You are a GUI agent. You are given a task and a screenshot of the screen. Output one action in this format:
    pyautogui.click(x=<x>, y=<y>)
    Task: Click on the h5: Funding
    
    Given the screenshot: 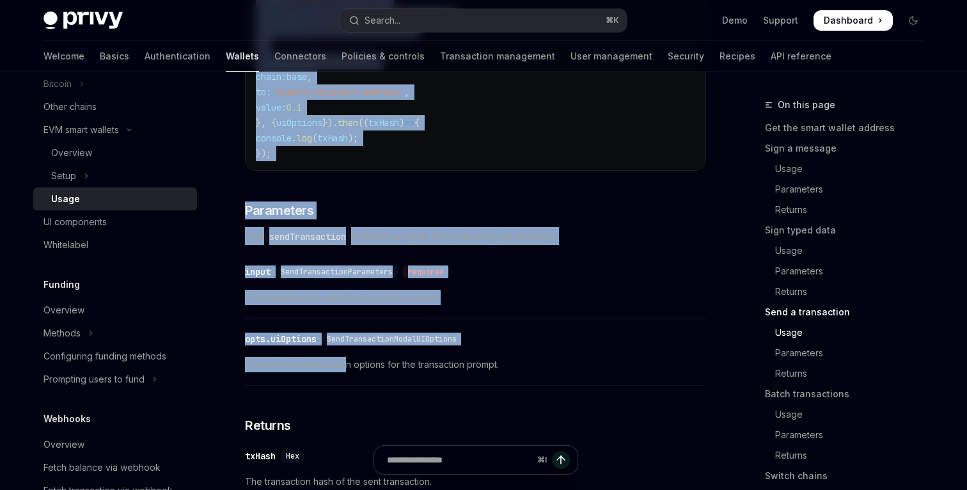 What is the action you would take?
    pyautogui.click(x=61, y=284)
    